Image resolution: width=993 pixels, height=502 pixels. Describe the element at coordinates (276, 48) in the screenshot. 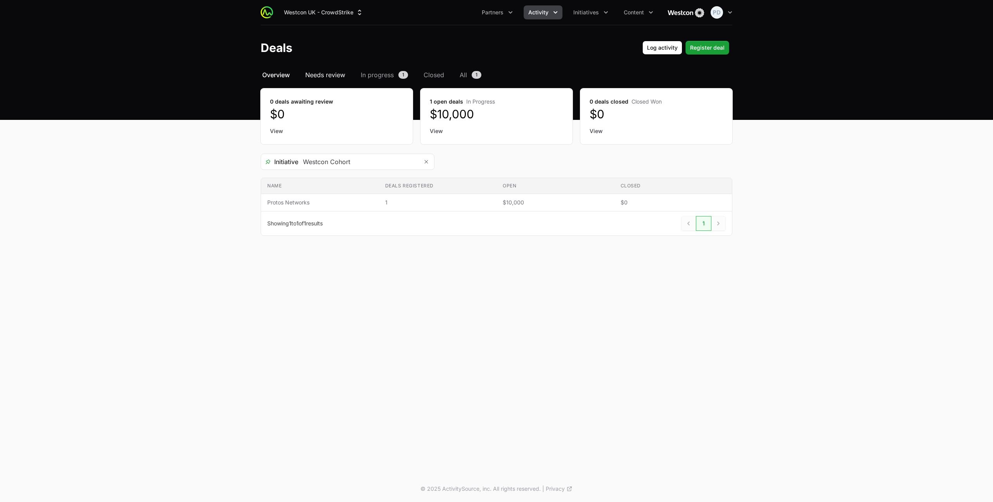

I see `h1: Deals` at that location.